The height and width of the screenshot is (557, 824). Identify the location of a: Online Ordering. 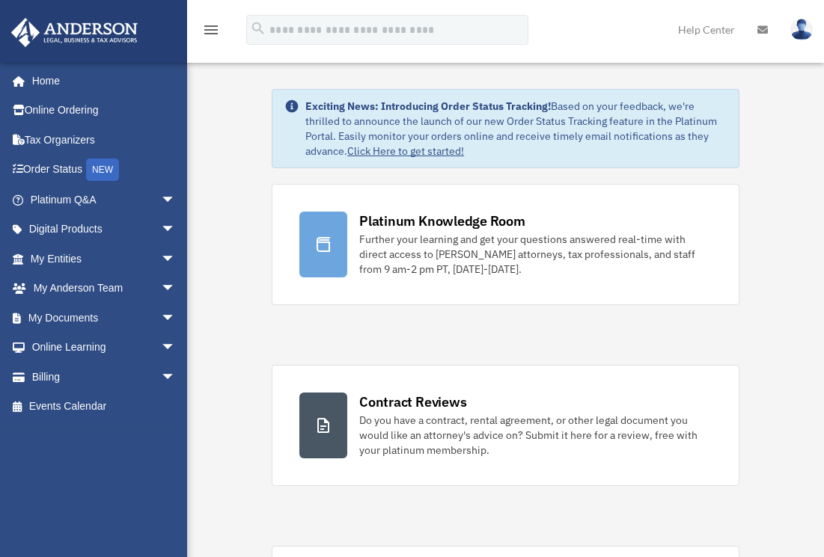
(104, 111).